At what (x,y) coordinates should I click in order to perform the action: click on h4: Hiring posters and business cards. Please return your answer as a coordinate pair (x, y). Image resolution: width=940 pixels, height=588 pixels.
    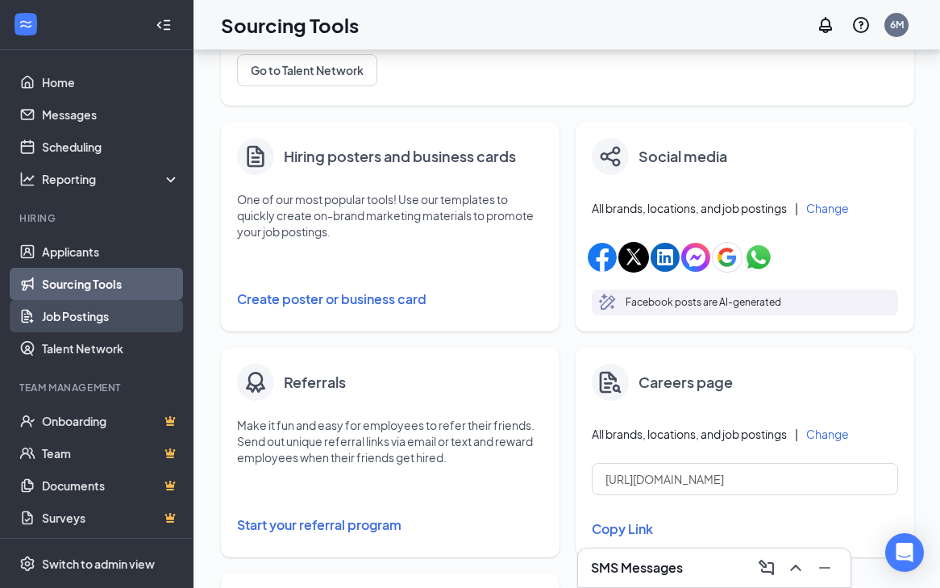
    Looking at the image, I should click on (400, 156).